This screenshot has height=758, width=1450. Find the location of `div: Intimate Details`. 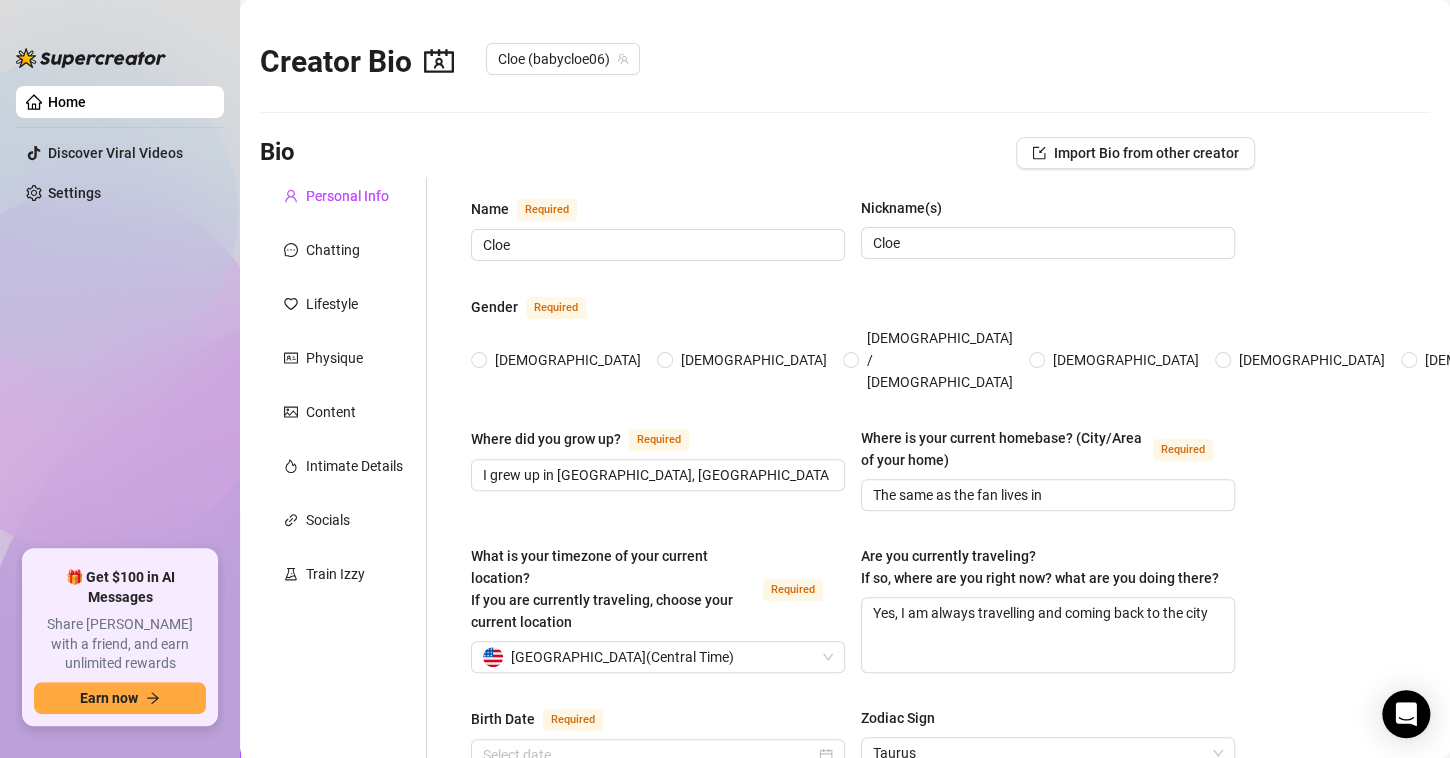

div: Intimate Details is located at coordinates (354, 466).